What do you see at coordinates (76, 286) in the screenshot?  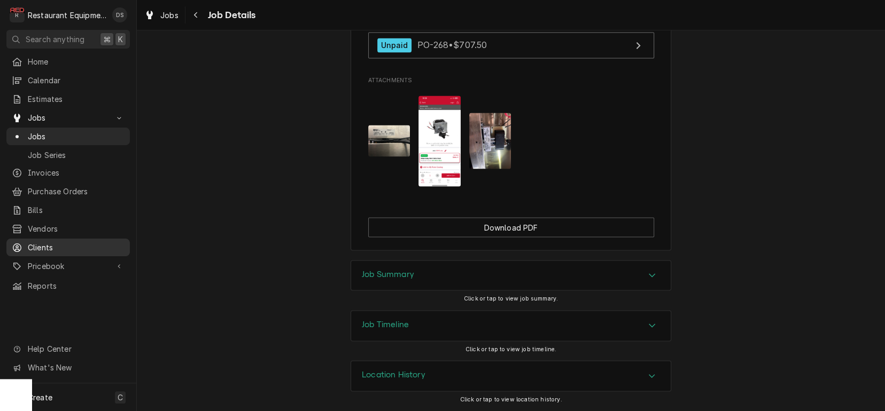 I see `span: Reports` at bounding box center [76, 286].